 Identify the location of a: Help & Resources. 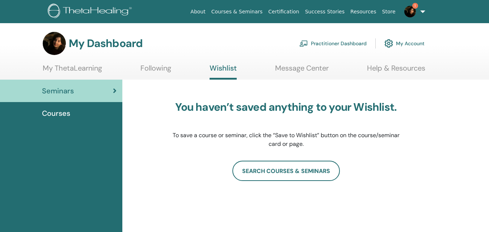
(396, 71).